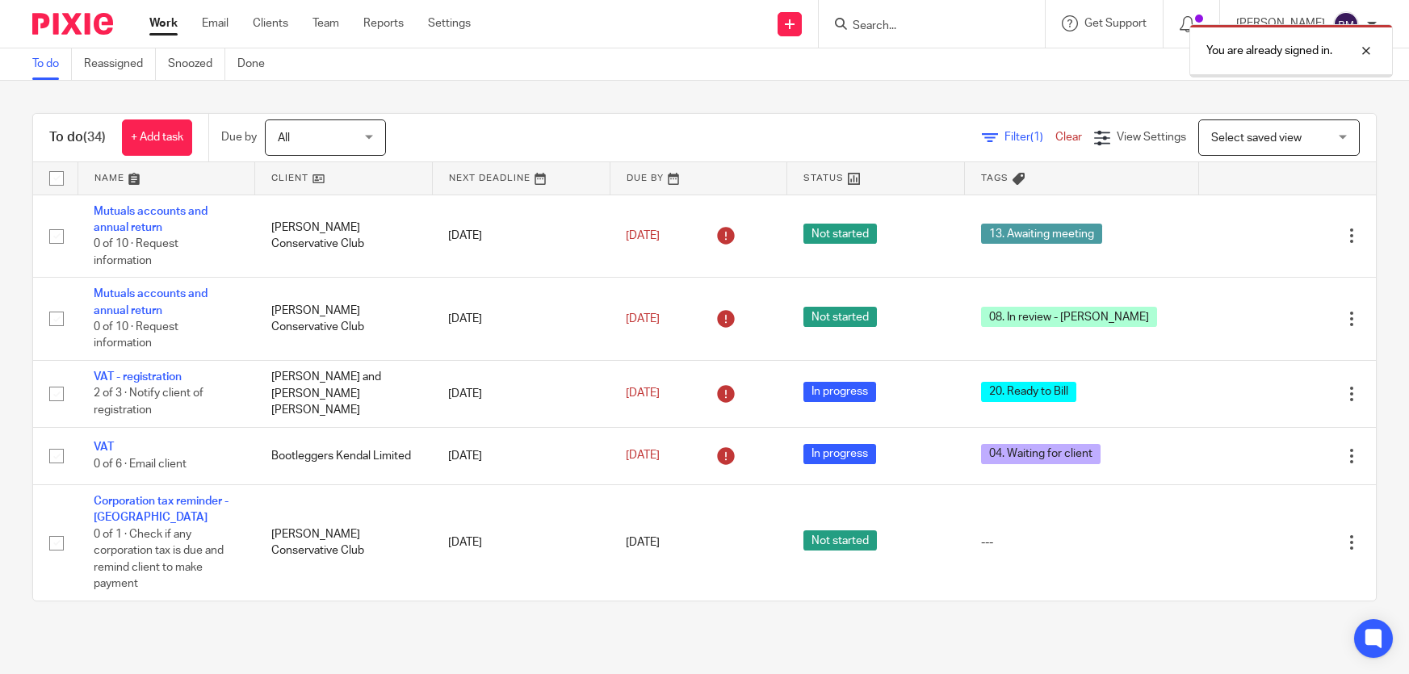 The image size is (1409, 674). I want to click on span: 13. Awaiting meeting, so click(1041, 233).